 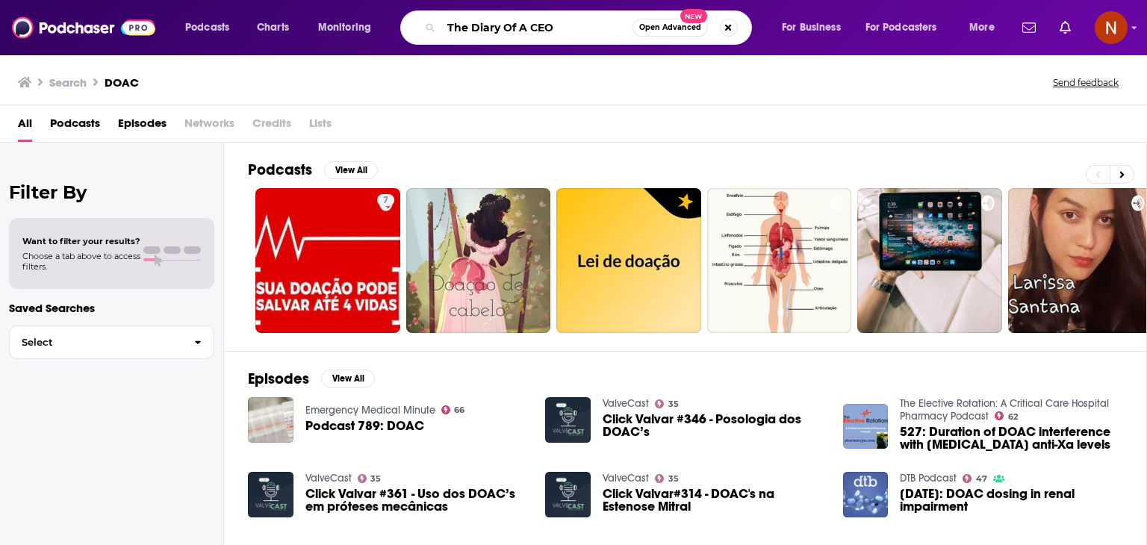 What do you see at coordinates (313, 170) in the screenshot?
I see `a: PodcastsView All` at bounding box center [313, 170].